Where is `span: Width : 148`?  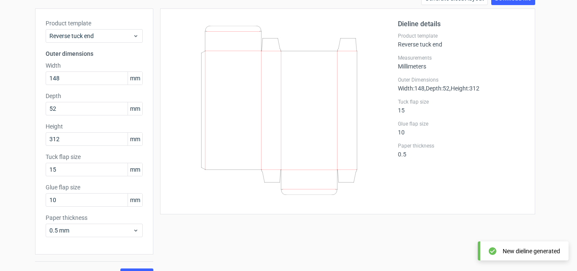 span: Width : 148 is located at coordinates (411, 88).